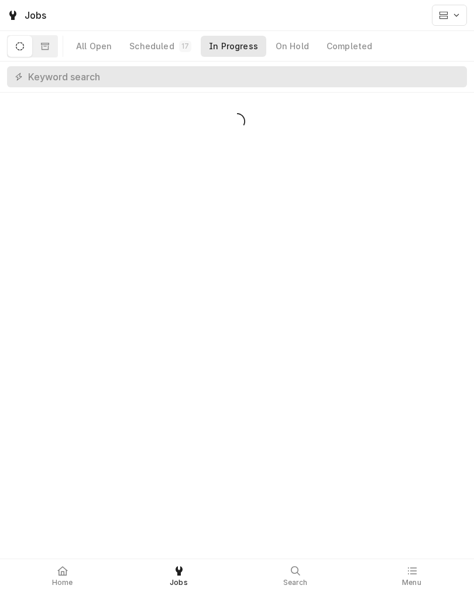  I want to click on span: Loading..., so click(237, 121).